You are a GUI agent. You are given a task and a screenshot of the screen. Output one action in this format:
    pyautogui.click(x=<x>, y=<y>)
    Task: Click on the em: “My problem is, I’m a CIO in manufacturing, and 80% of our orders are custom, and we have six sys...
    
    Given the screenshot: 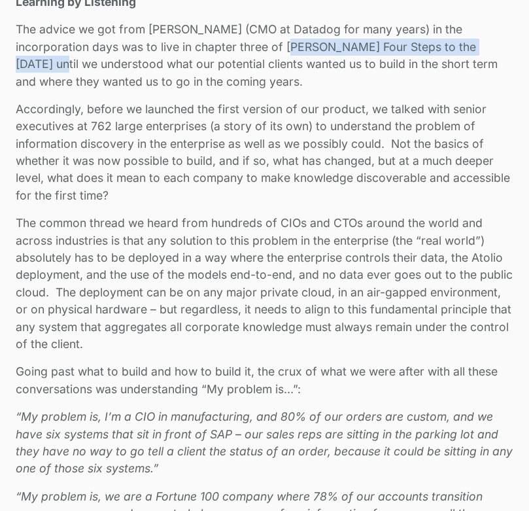 What is the action you would take?
    pyautogui.click(x=264, y=442)
    